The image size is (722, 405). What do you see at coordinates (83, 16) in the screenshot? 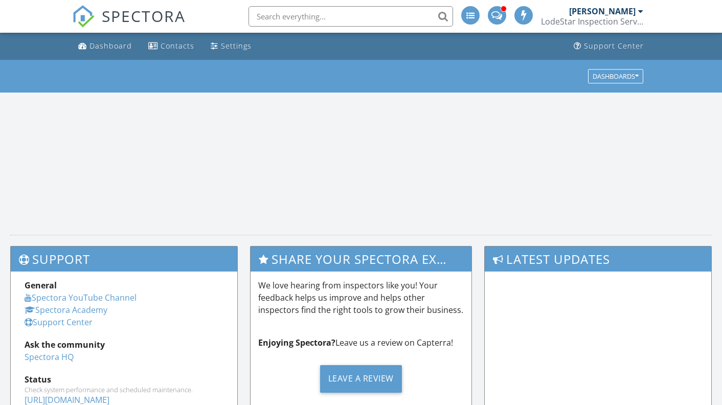
I see `img: The Best Home Inspection Software - Spectora` at bounding box center [83, 16].